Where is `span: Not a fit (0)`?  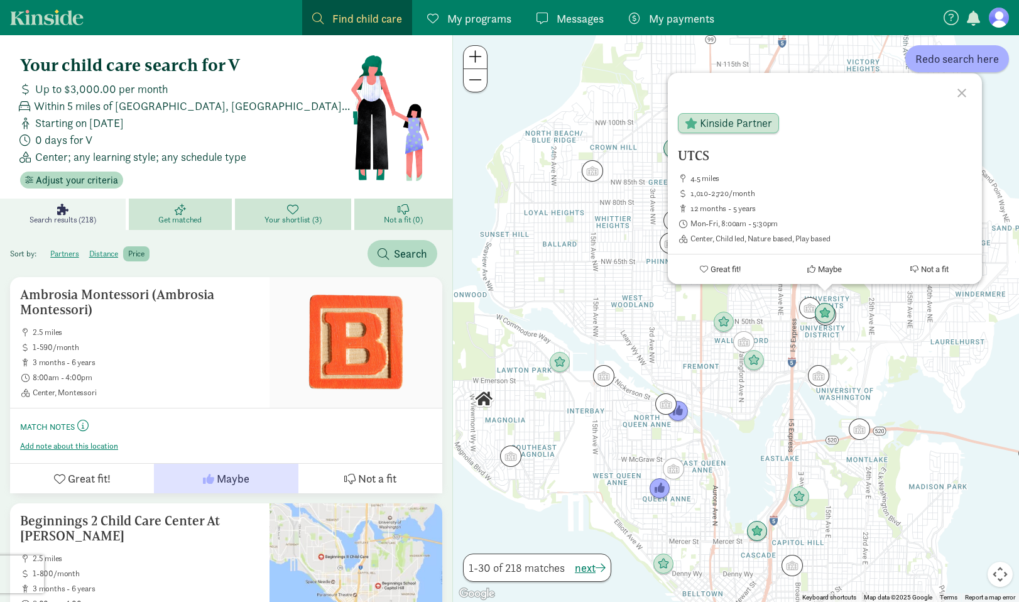 span: Not a fit (0) is located at coordinates (403, 220).